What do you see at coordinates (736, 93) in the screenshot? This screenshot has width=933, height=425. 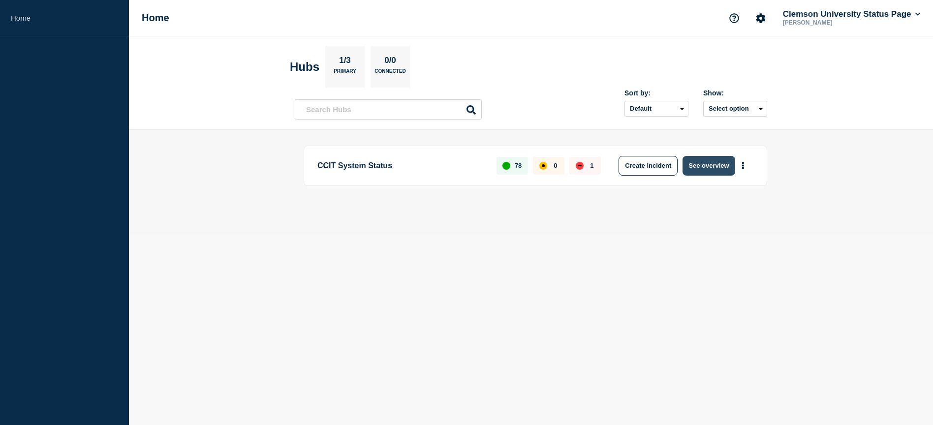 I see `div: Show:` at bounding box center [736, 93].